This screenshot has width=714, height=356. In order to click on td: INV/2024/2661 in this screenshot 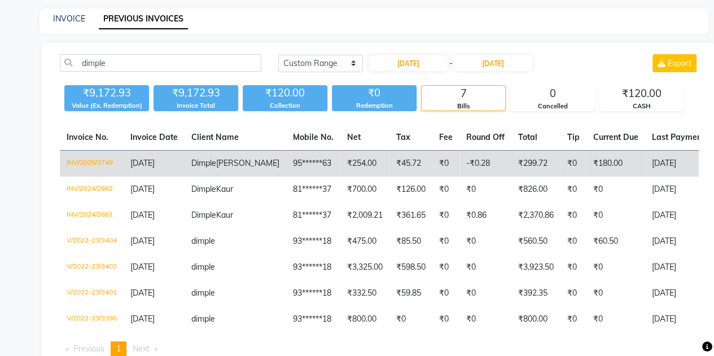, I will do `click(91, 216)`.